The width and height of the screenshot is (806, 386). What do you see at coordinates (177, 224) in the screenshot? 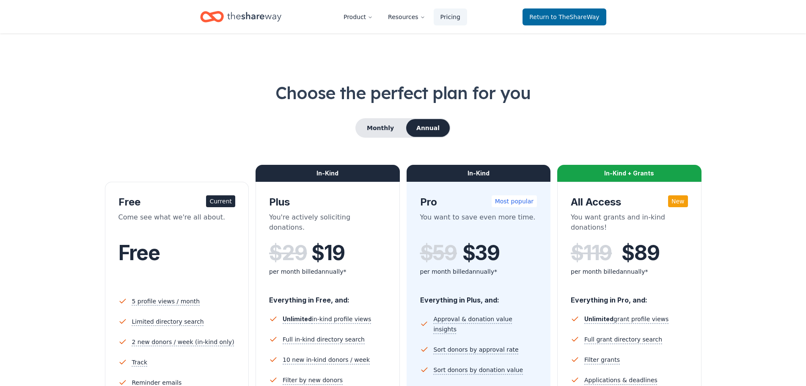
I see `div: Come see what we're all about.` at bounding box center [177, 224].